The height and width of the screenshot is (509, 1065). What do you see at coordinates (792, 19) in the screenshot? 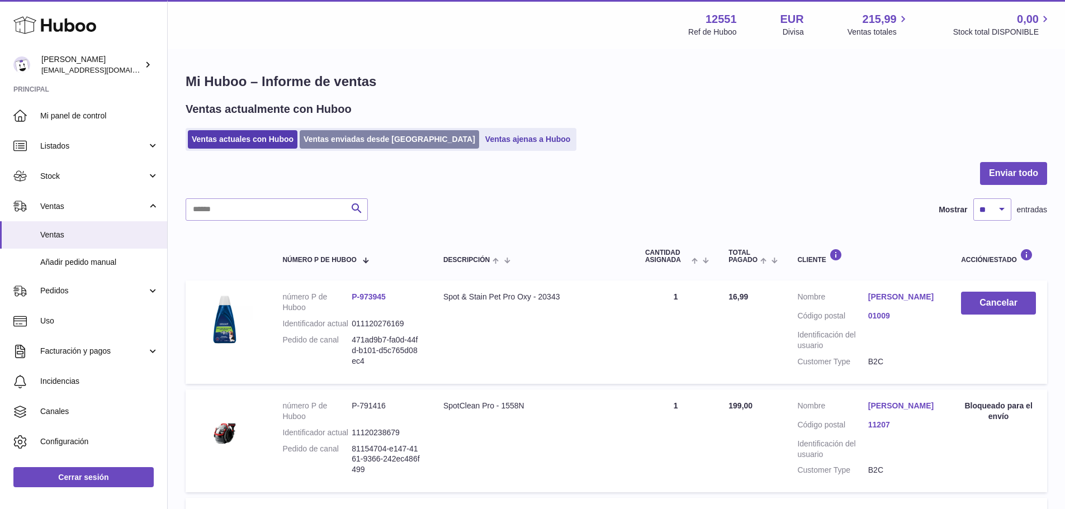
I see `strong: EUR` at bounding box center [792, 19].